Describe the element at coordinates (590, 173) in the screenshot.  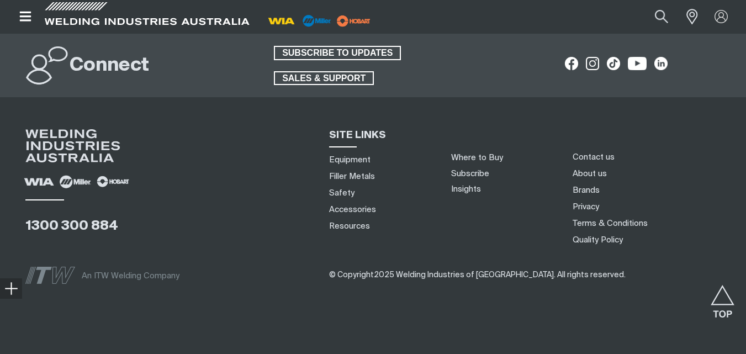
I see `a: About us` at that location.